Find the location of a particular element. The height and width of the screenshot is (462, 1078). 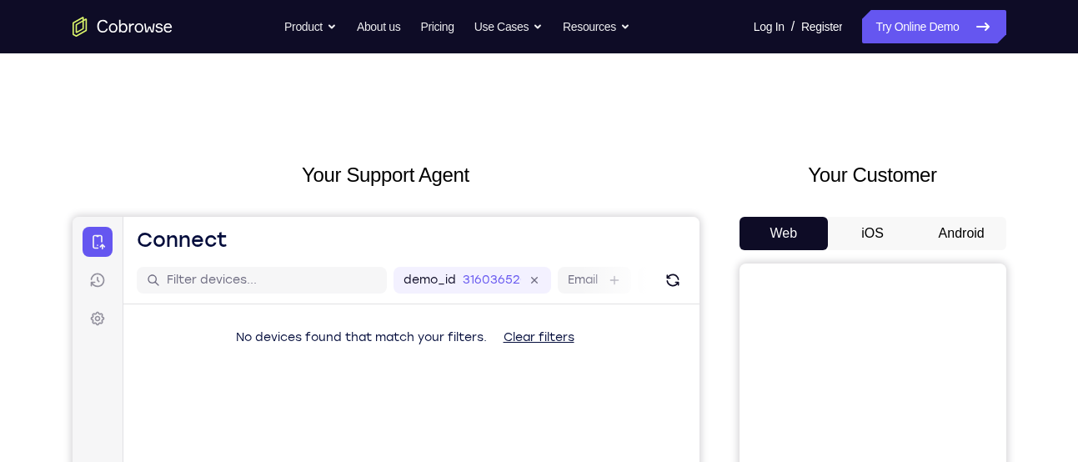

a: Sessions is located at coordinates (25, 63).